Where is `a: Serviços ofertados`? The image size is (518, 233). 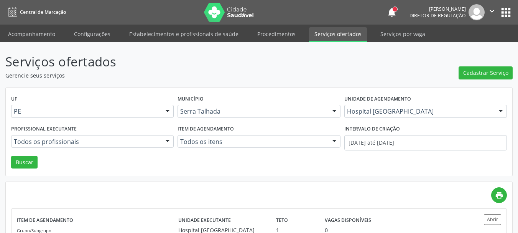 a: Serviços ofertados is located at coordinates (338, 35).